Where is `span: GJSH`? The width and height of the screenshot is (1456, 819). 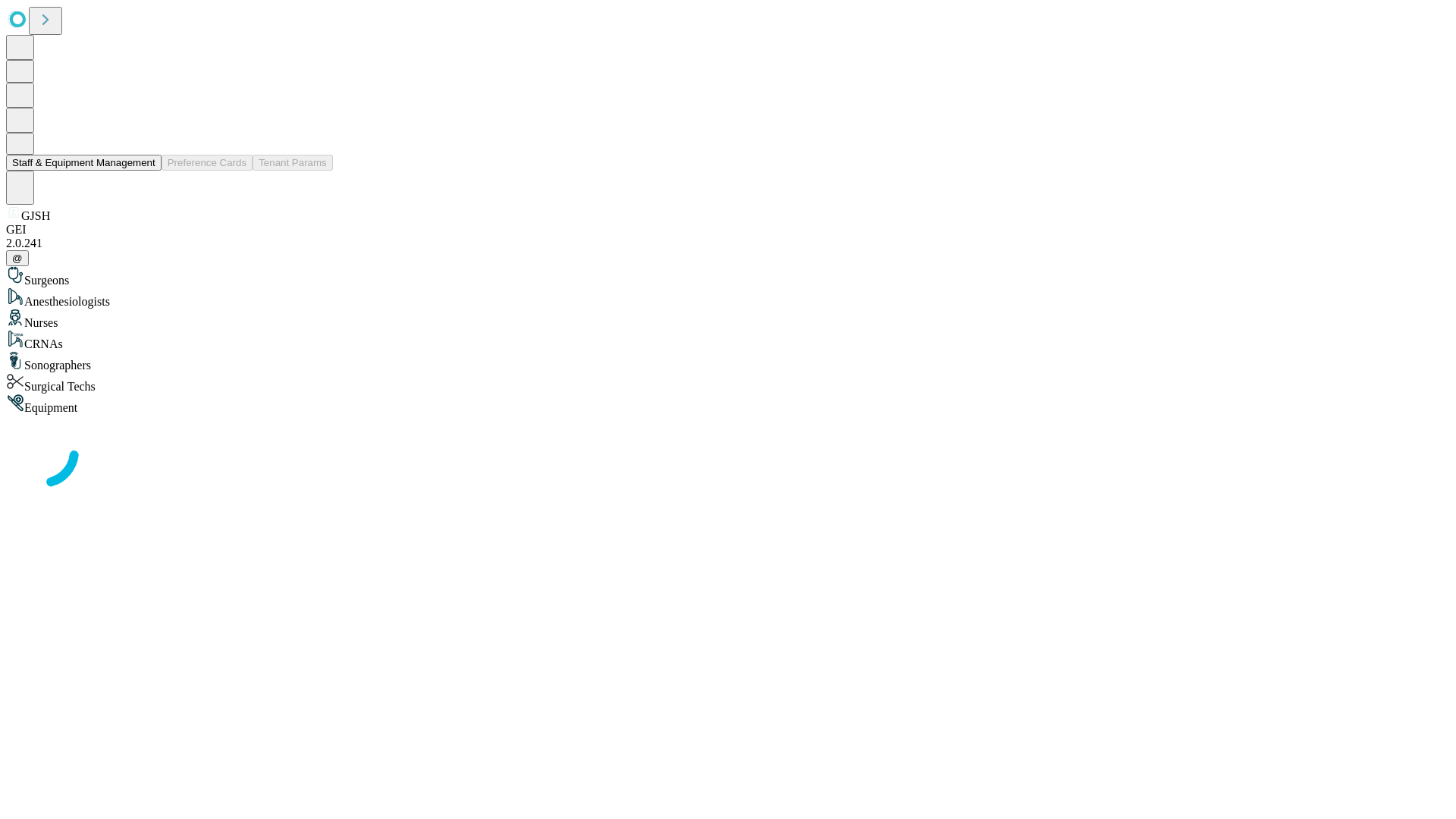 span: GJSH is located at coordinates (35, 215).